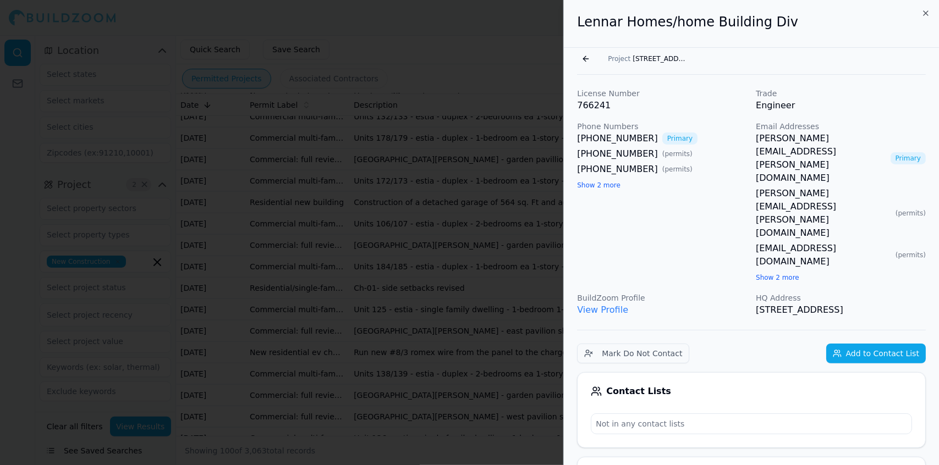 This screenshot has width=939, height=465. Describe the element at coordinates (841, 94) in the screenshot. I see `p: Trade` at that location.